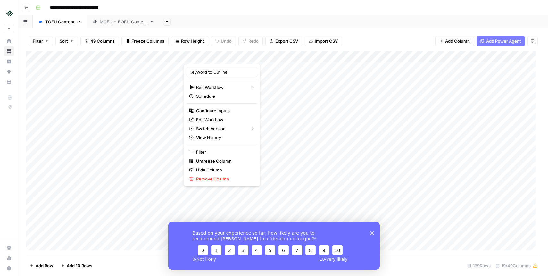 The width and height of the screenshot is (548, 276). What do you see at coordinates (9, 268) in the screenshot?
I see `button: Help + Support` at bounding box center [9, 268].